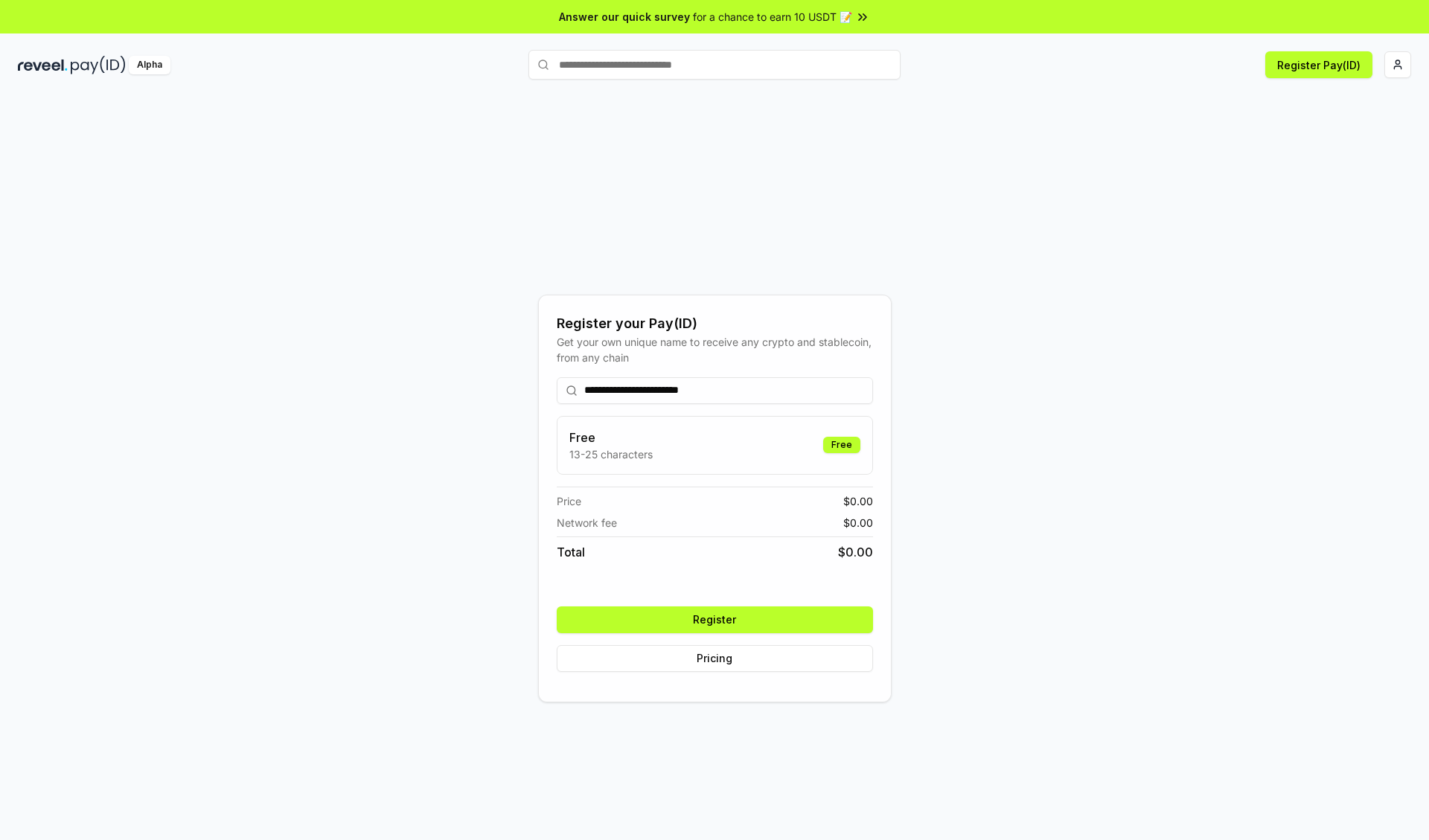 This screenshot has width=1429, height=840. What do you see at coordinates (714, 658) in the screenshot?
I see `button: Pricing` at bounding box center [714, 658].